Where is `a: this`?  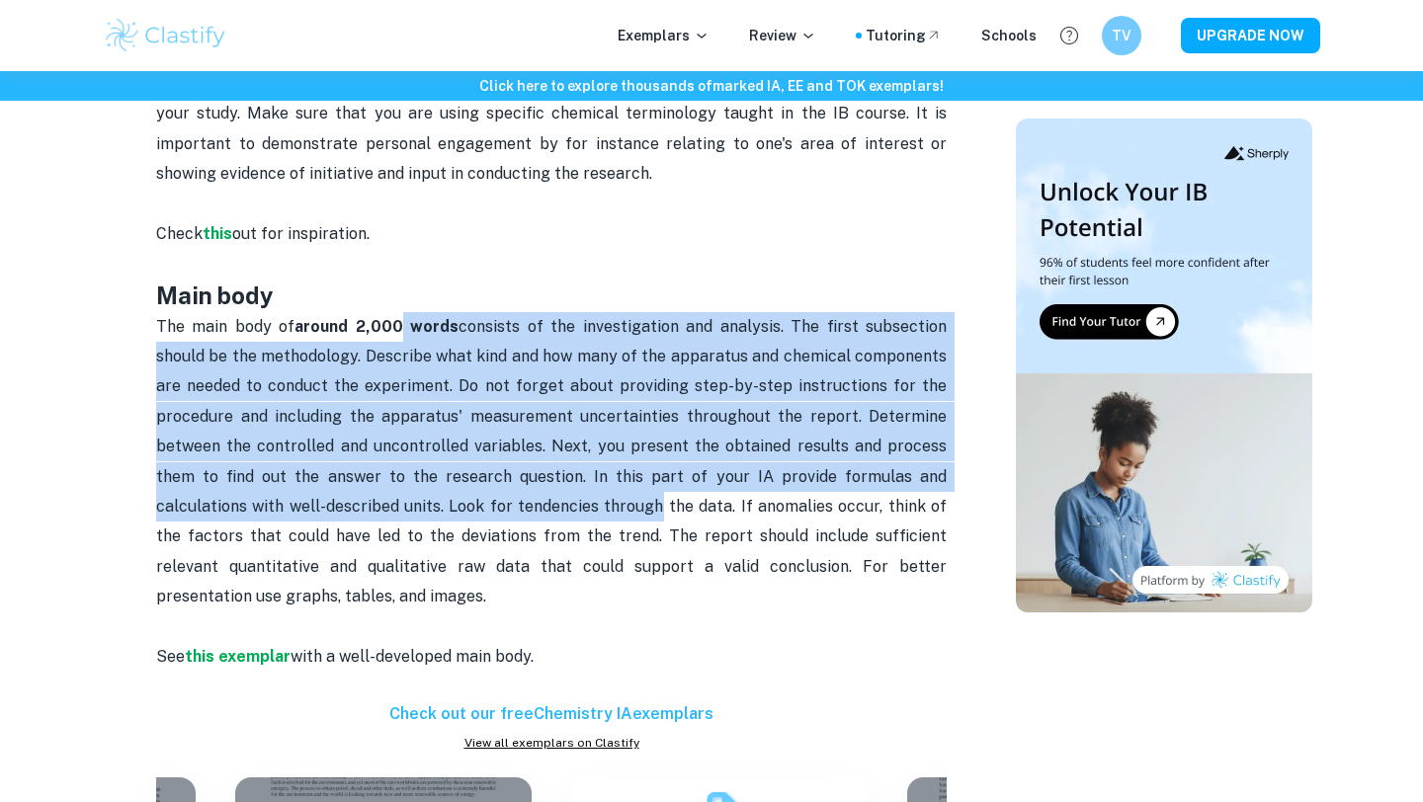
a: this is located at coordinates (217, 233).